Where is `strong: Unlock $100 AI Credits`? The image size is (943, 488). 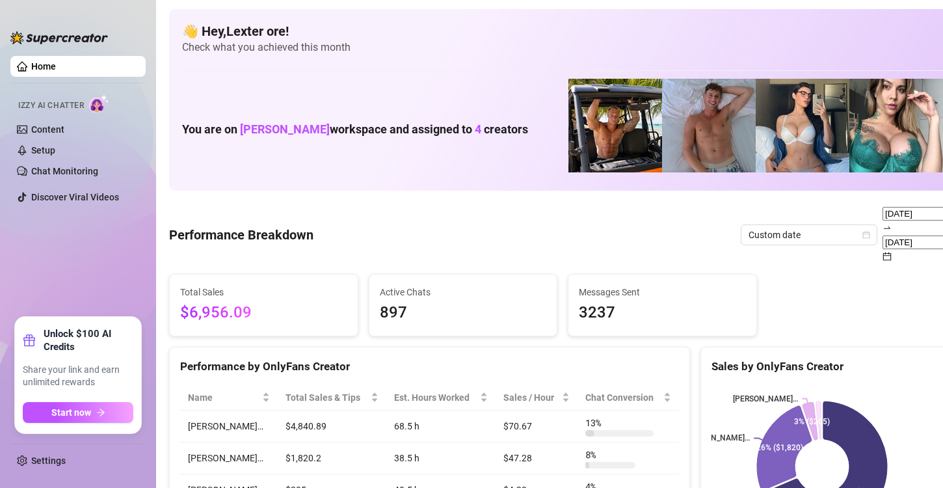 strong: Unlock $100 AI Credits is located at coordinates (88, 340).